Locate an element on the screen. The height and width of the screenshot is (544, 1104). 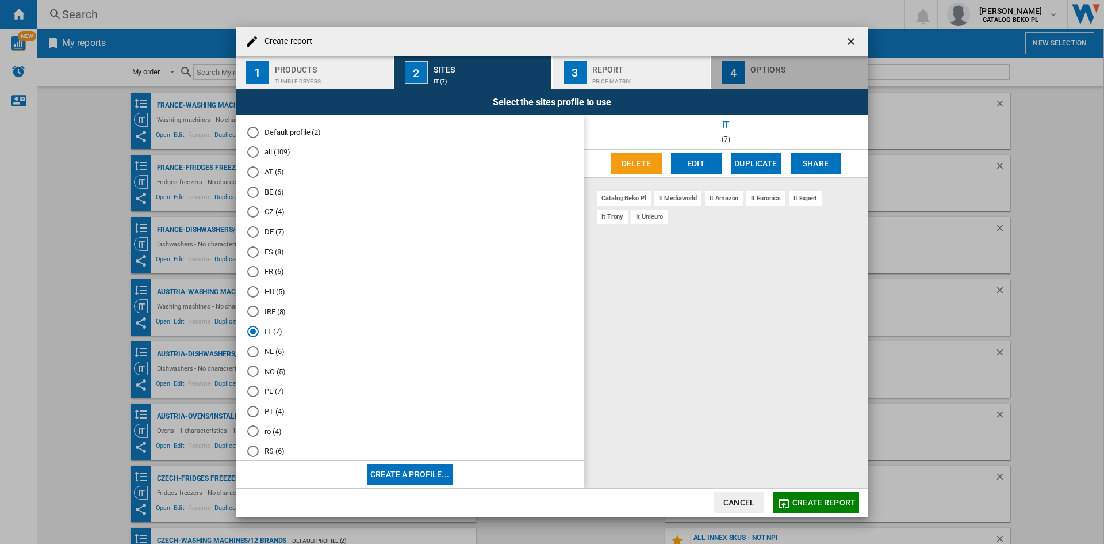
button: Create report is located at coordinates (816, 502).